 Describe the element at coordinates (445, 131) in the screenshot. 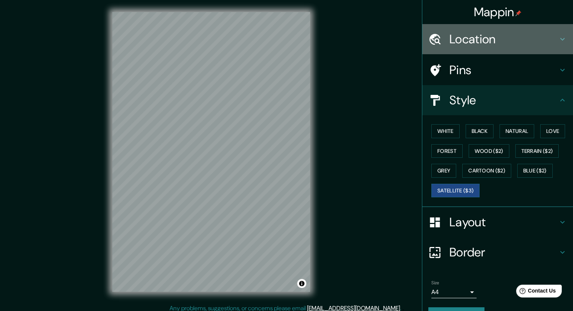

I see `button: White` at that location.